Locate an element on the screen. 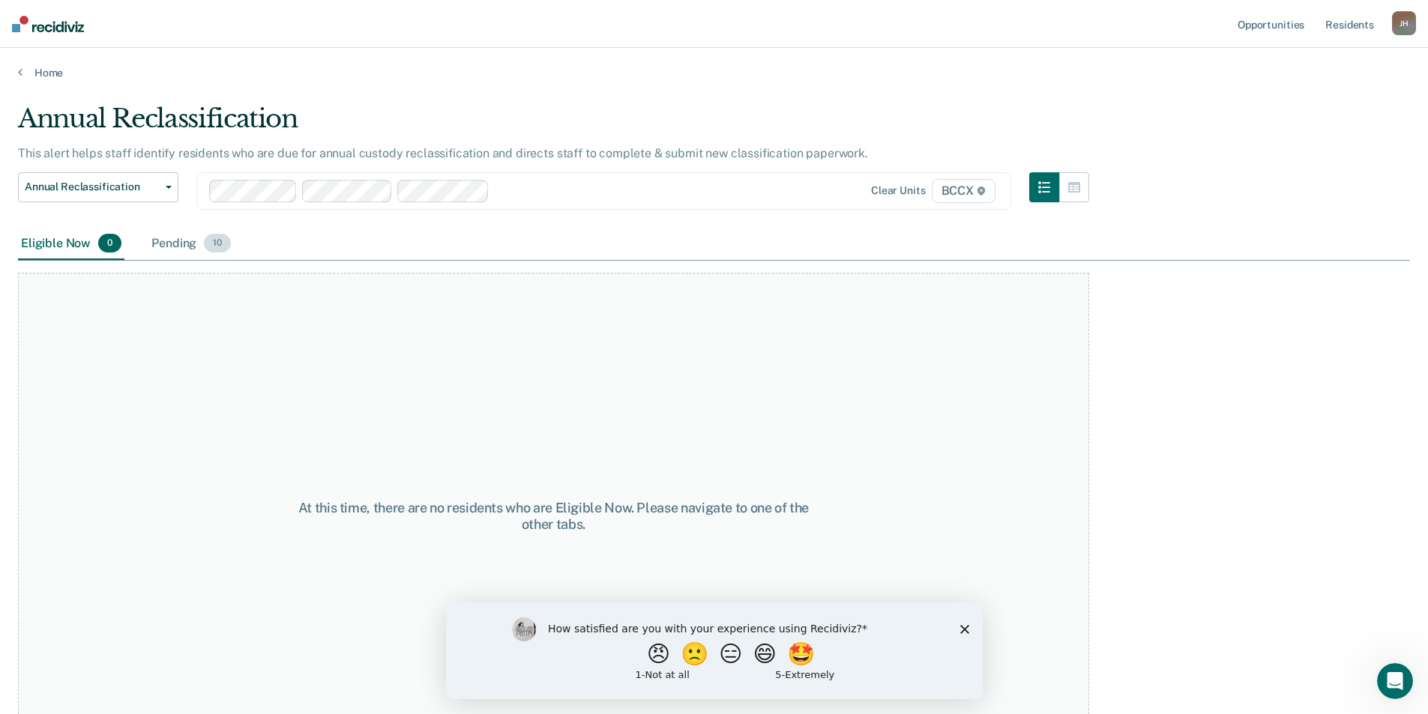 This screenshot has height=714, width=1428. span: 10 is located at coordinates (217, 244).